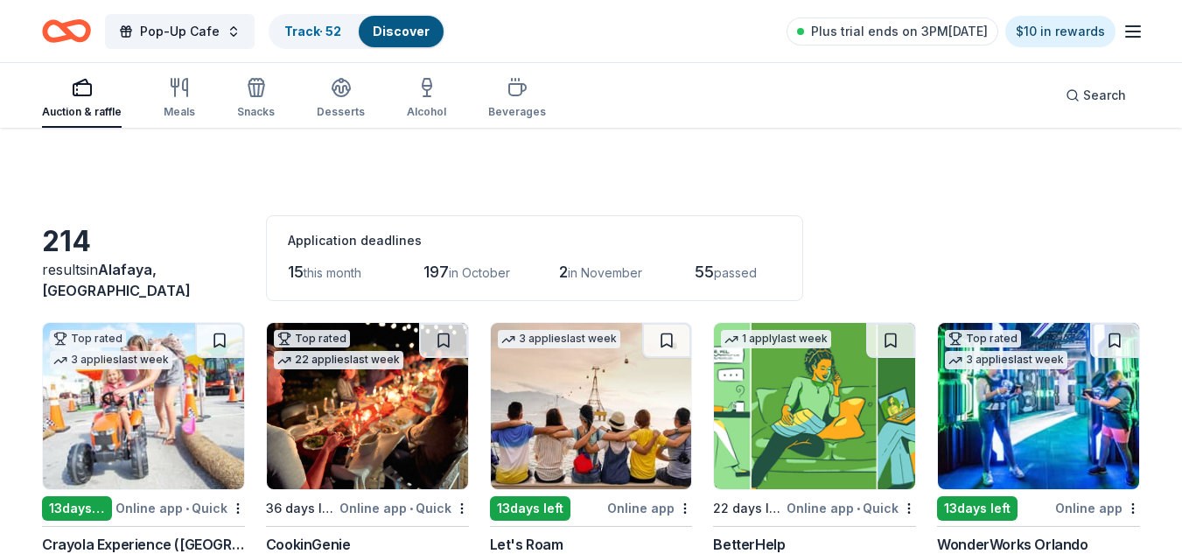 The height and width of the screenshot is (554, 1182). I want to click on button: Beverages, so click(517, 99).